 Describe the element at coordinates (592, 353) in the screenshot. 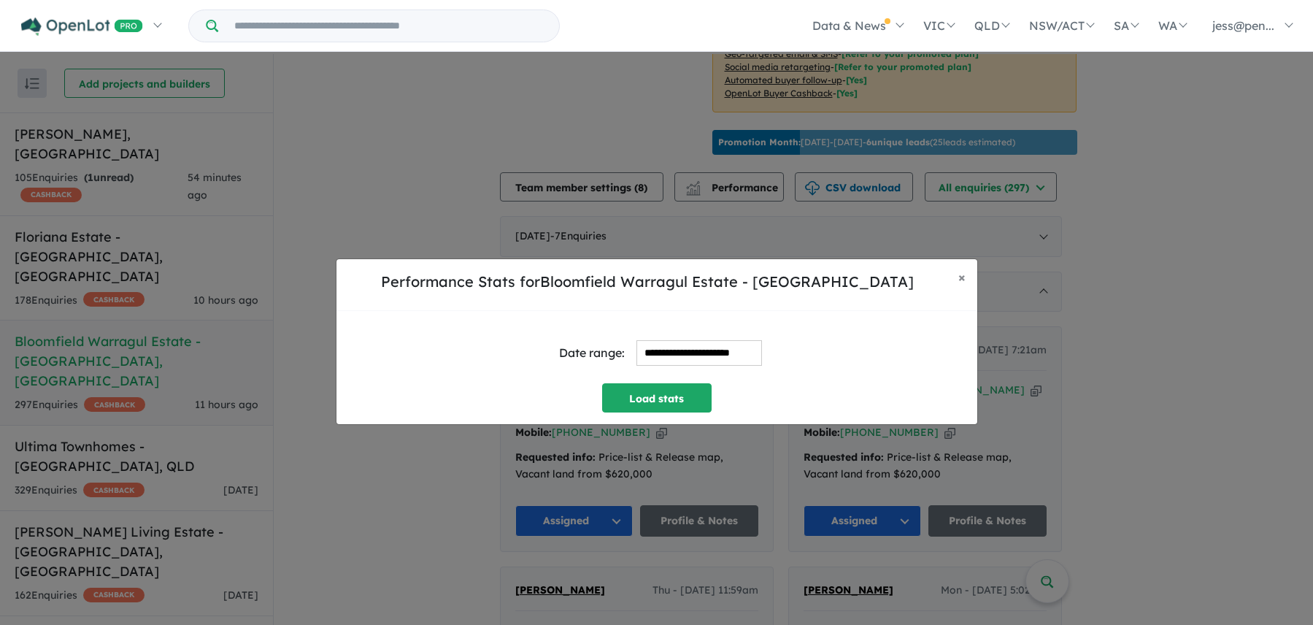

I see `div: Date range:` at that location.